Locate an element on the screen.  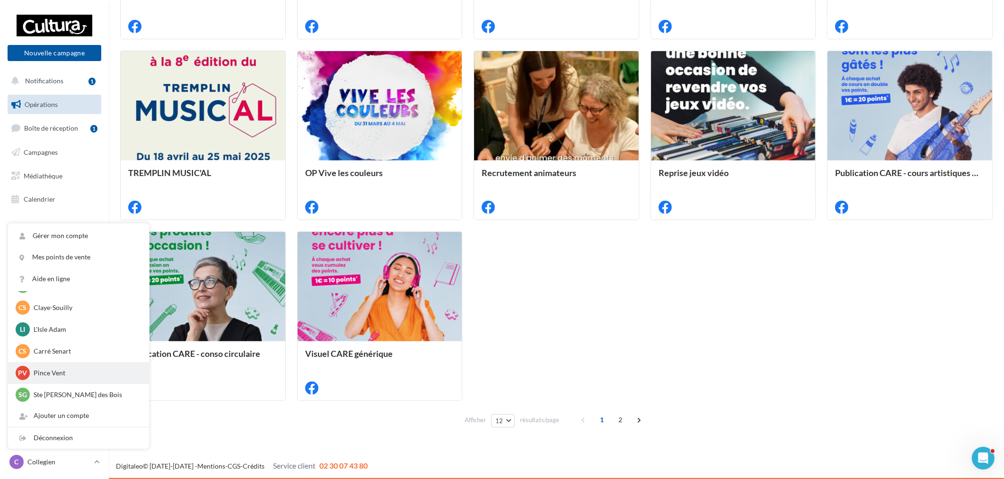
span: C is located at coordinates (17, 462).